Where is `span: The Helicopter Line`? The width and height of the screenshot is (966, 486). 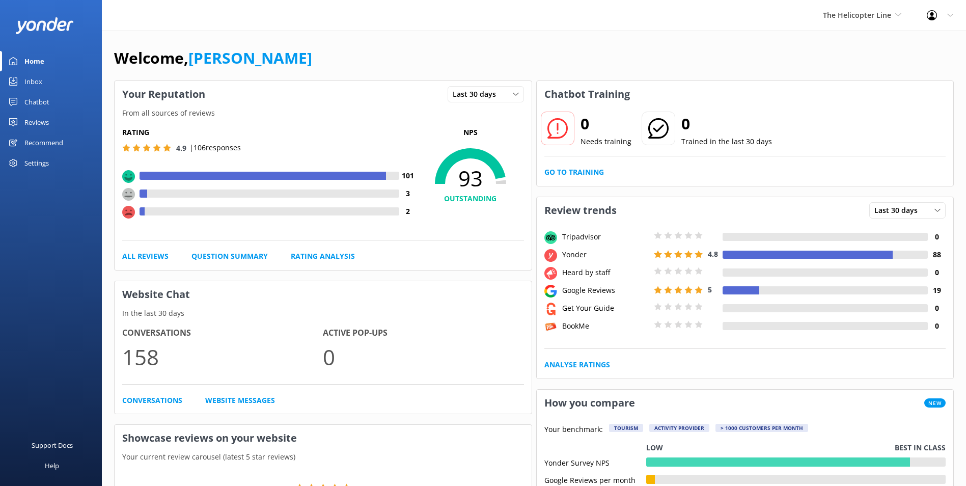 span: The Helicopter Line is located at coordinates (857, 15).